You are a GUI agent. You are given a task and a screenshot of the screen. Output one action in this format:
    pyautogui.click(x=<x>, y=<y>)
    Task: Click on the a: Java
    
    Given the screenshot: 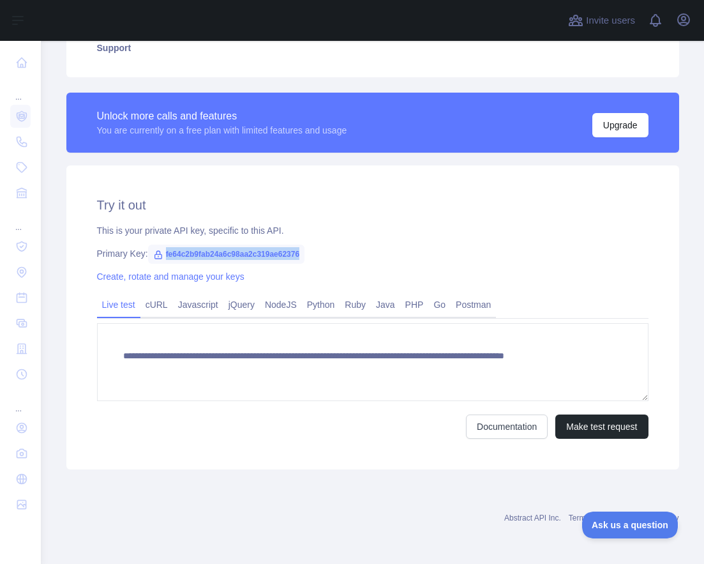 What is the action you would take?
    pyautogui.click(x=386, y=305)
    